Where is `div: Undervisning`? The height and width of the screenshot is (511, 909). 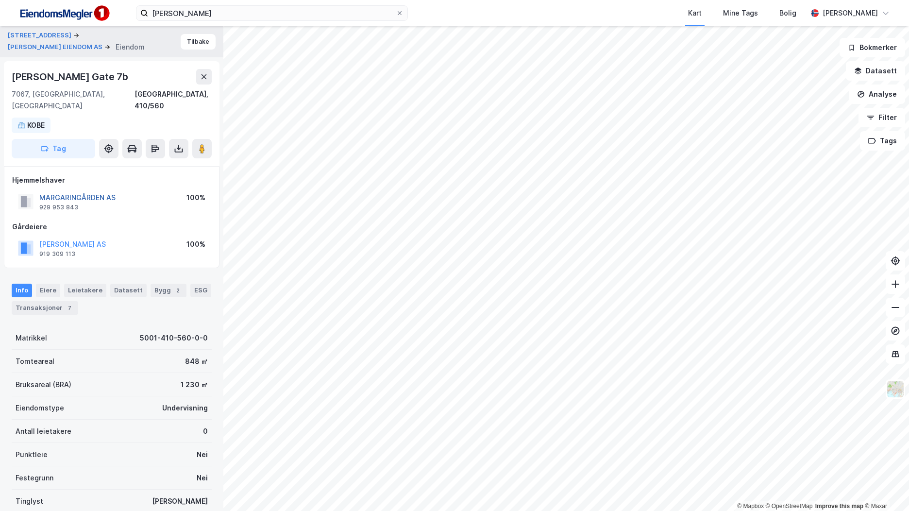
div: Undervisning is located at coordinates (185, 408).